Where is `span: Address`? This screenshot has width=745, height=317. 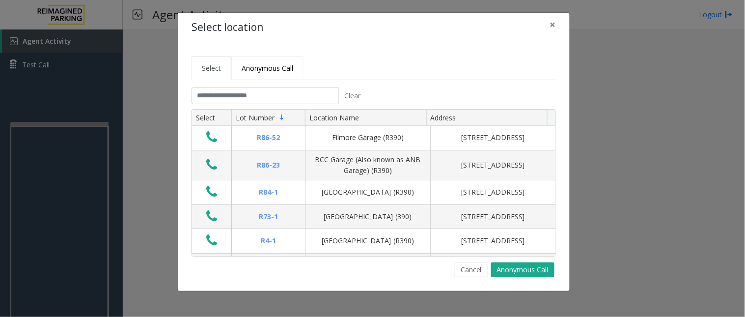
span: Address is located at coordinates (443, 117).